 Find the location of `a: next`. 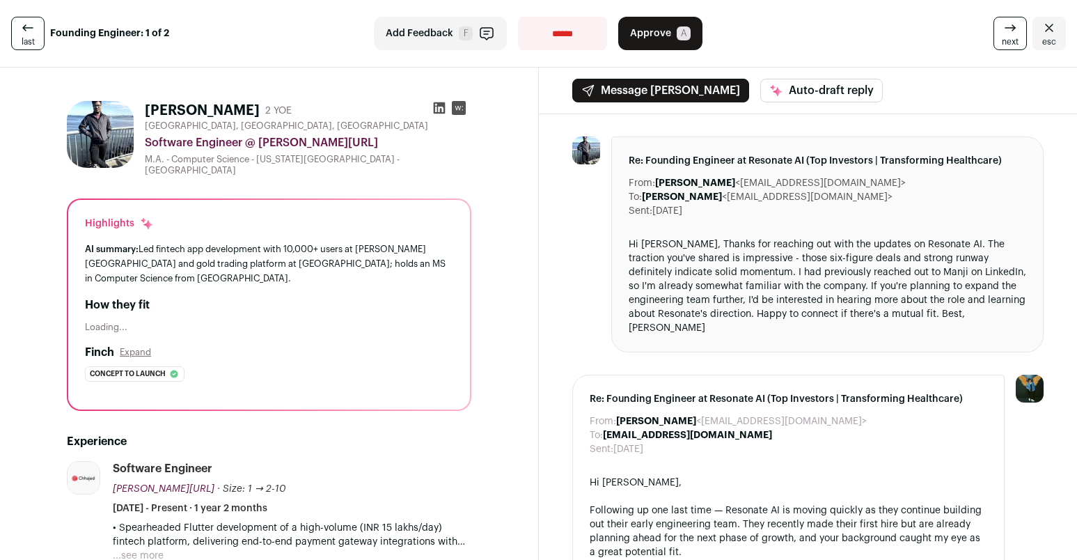

a: next is located at coordinates (1010, 33).